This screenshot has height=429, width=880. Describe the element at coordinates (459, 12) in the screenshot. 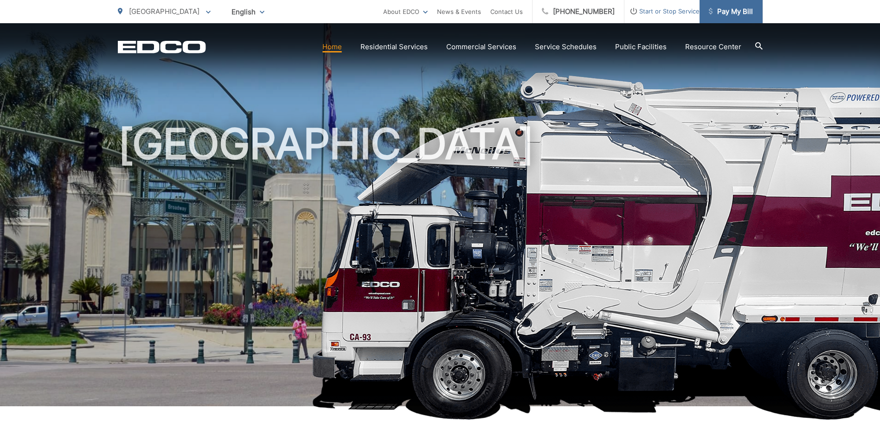

I see `a: News & Events` at that location.